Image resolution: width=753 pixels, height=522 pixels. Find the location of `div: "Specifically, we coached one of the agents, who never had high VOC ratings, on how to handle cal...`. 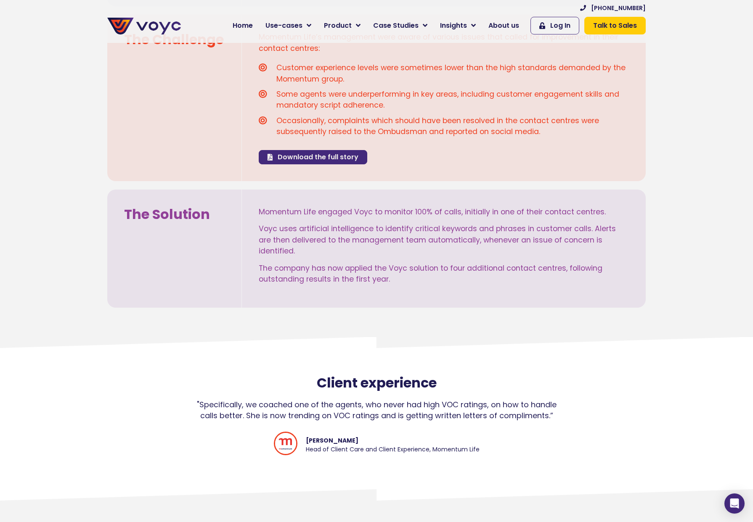

div: "Specifically, we coached one of the agents, who never had high VOC ratings, on how to handle cal... is located at coordinates (376, 411).